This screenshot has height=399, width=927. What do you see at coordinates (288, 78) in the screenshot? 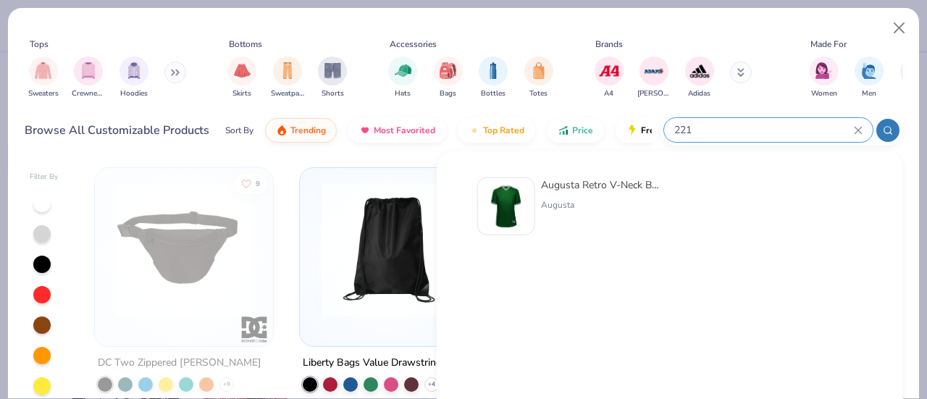
I see `div: filter for Sweatpants` at bounding box center [288, 78].